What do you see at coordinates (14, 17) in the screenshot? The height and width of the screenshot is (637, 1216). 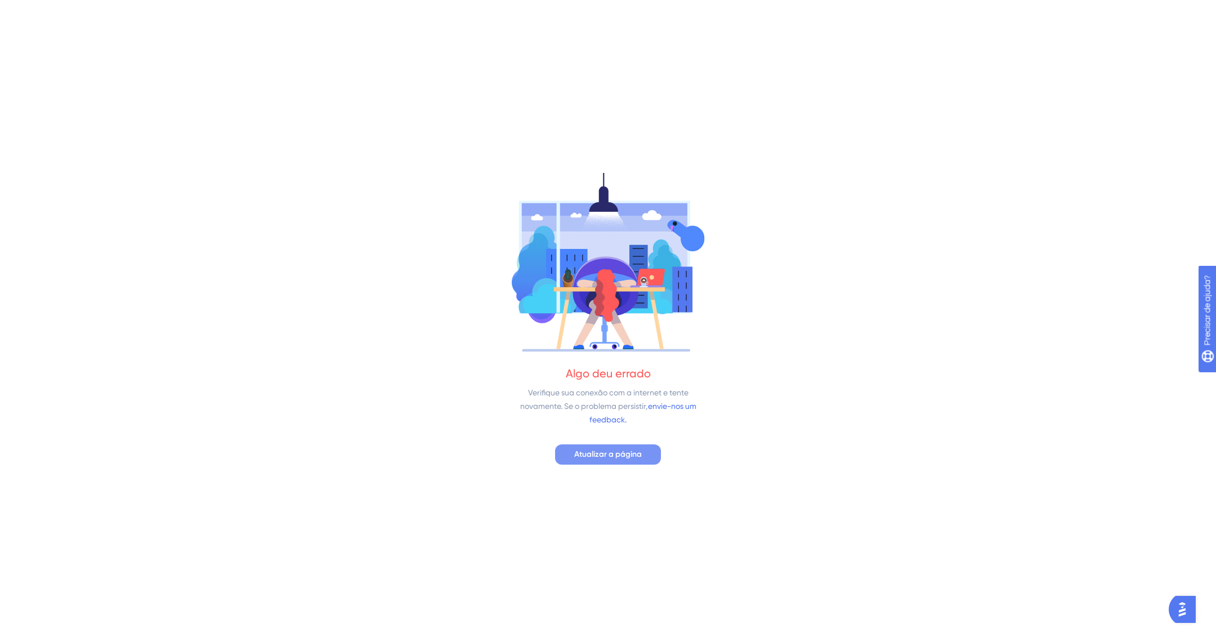 I see `img: imagem-do-lançador-texto-alternativo` at bounding box center [14, 17].